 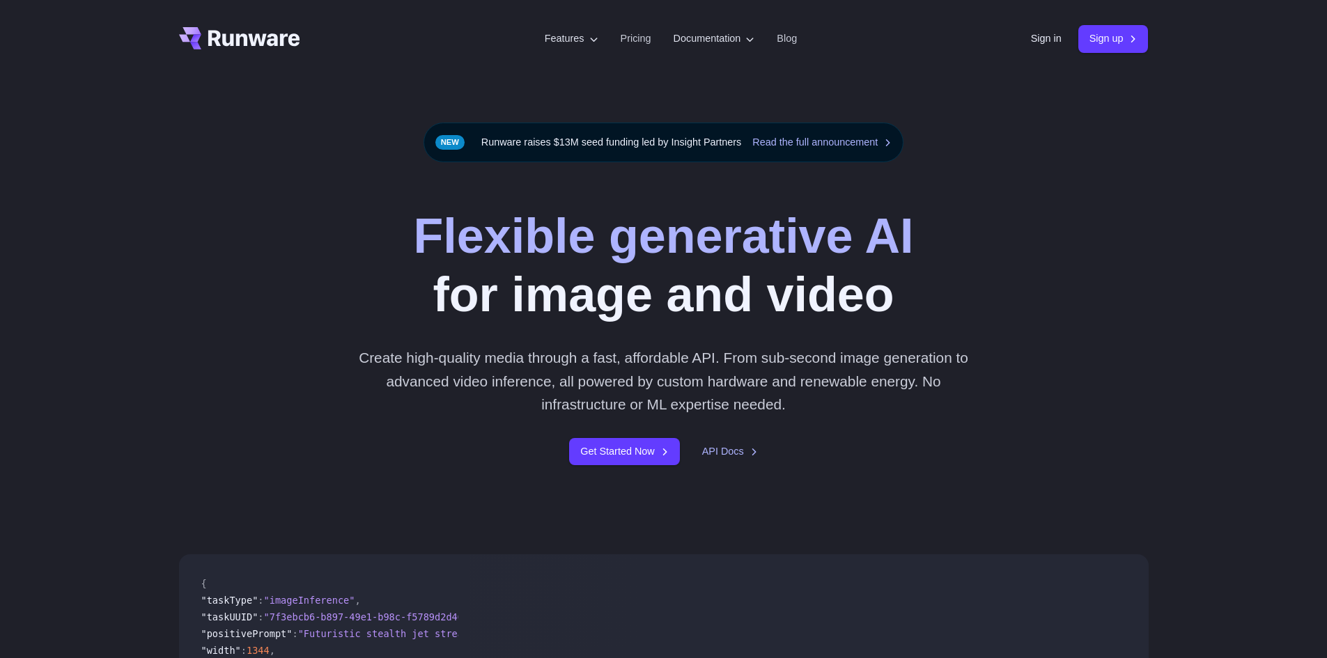 What do you see at coordinates (822, 142) in the screenshot?
I see `a: Read the full announcement` at bounding box center [822, 142].